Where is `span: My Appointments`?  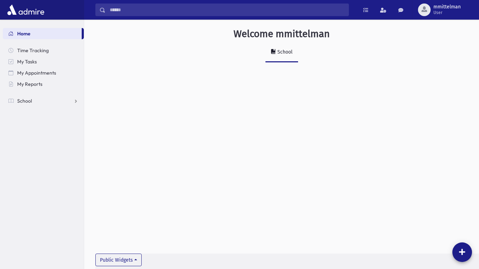
span: My Appointments is located at coordinates (36, 73).